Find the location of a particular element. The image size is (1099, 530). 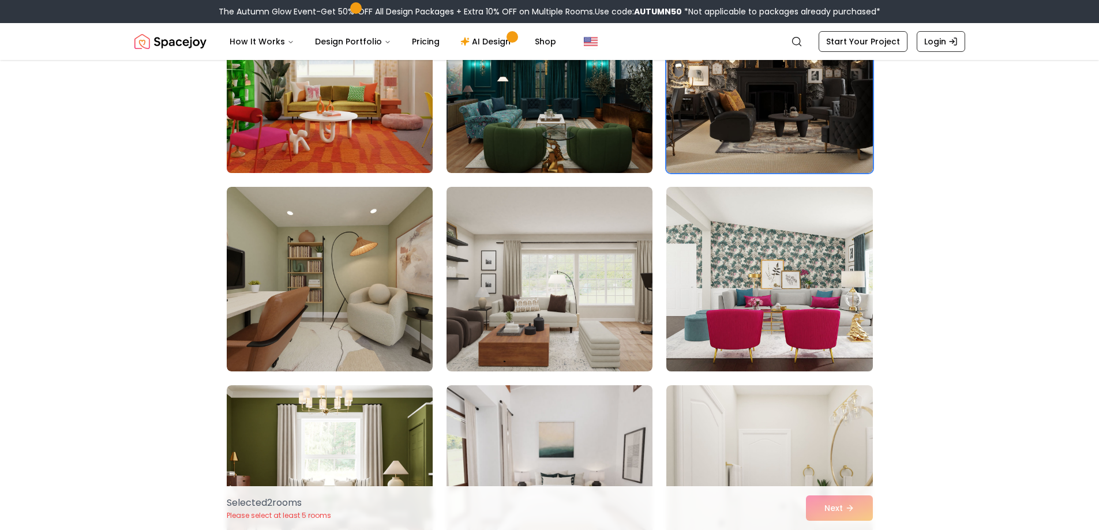

span: Use code: is located at coordinates (638, 12).